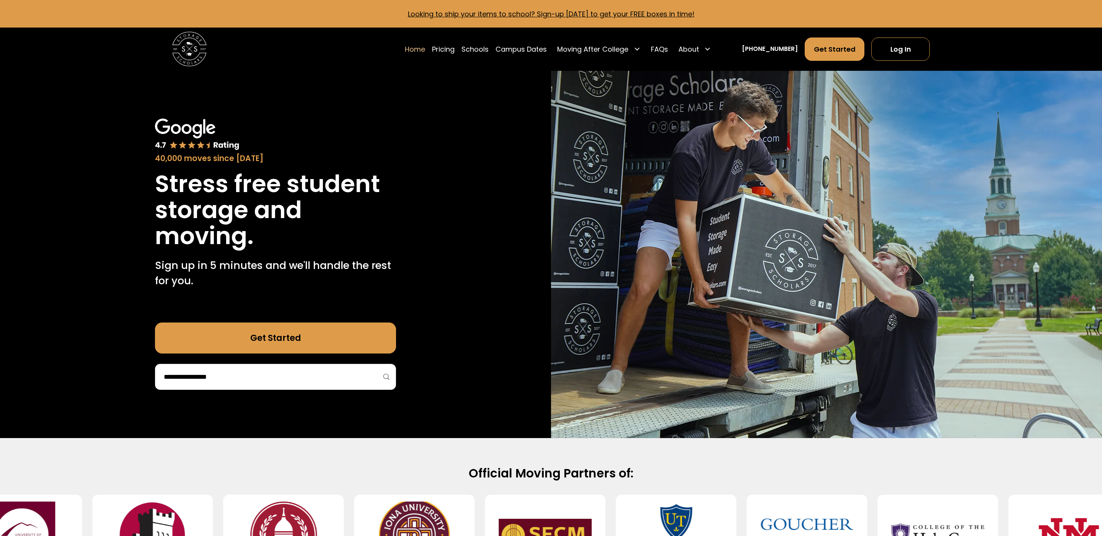  What do you see at coordinates (415, 49) in the screenshot?
I see `a: Home` at bounding box center [415, 49].